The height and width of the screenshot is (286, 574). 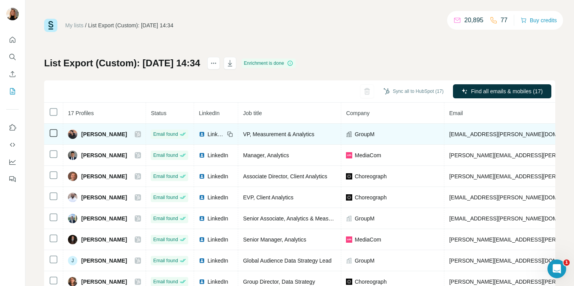 I want to click on button: Enrich CSV, so click(x=12, y=74).